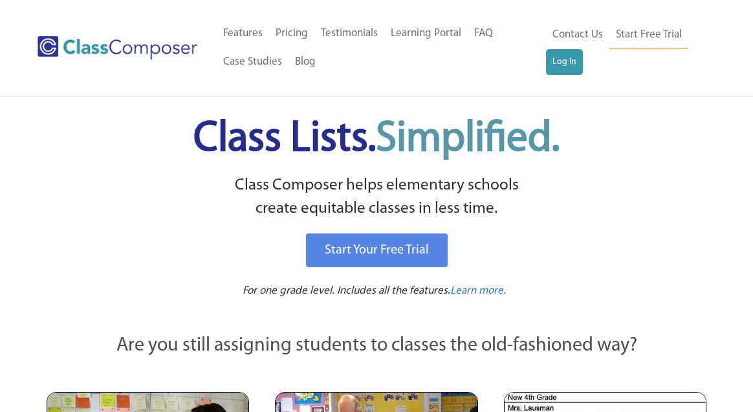 Image resolution: width=753 pixels, height=412 pixels. Describe the element at coordinates (483, 34) in the screenshot. I see `a: FAQ` at that location.